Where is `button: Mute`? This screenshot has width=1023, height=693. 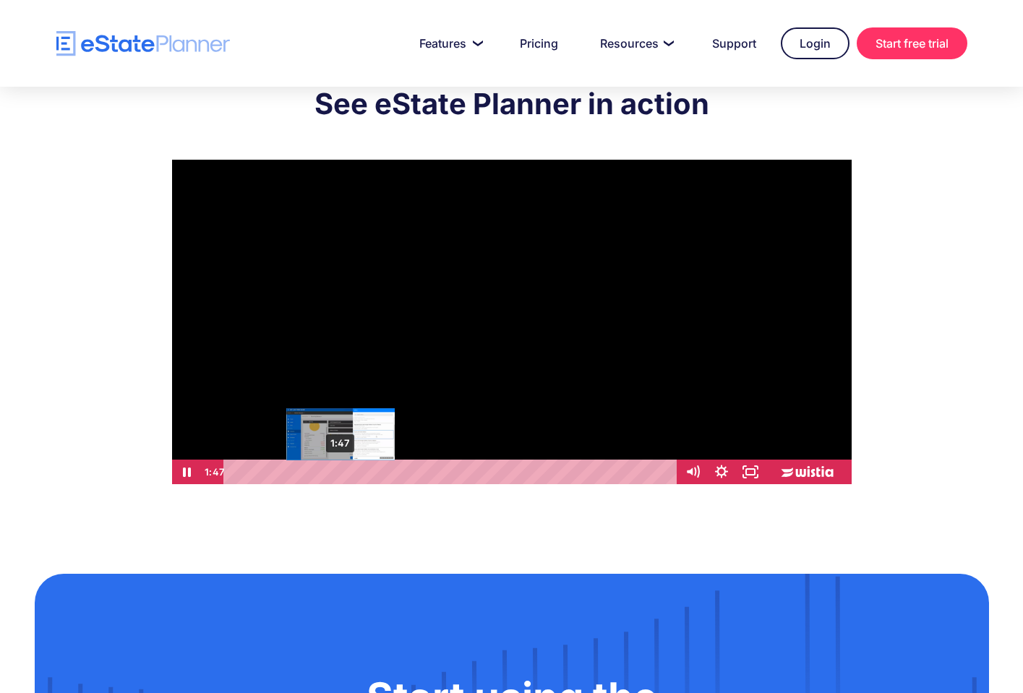 button: Mute is located at coordinates (692, 472).